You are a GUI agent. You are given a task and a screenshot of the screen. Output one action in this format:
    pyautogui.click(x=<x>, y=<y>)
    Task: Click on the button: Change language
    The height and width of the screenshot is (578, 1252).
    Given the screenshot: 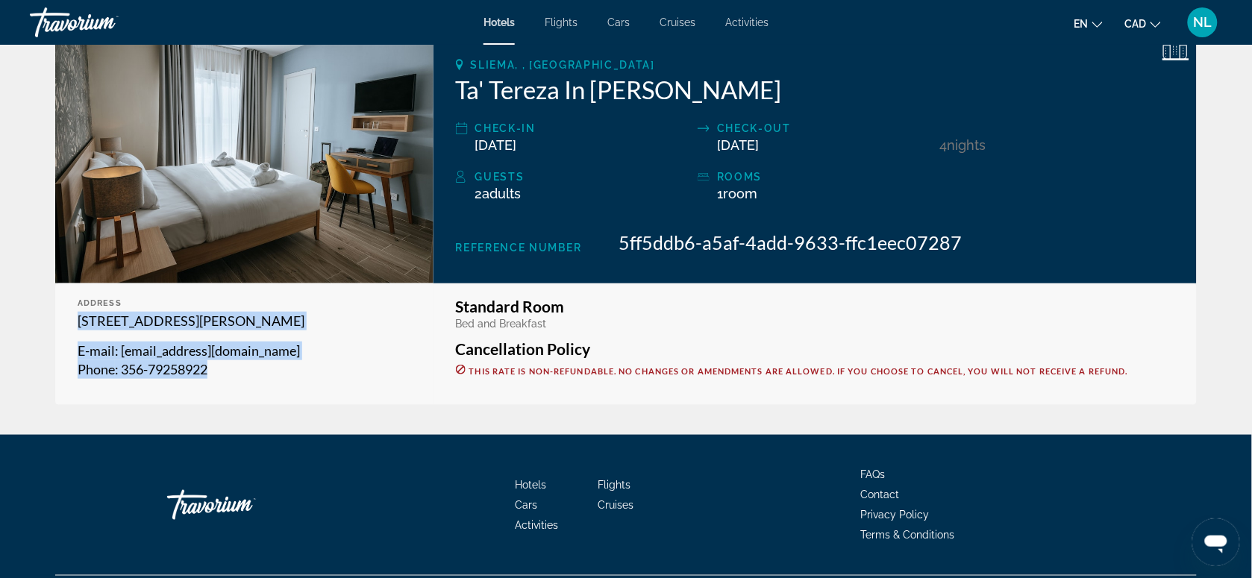 What is the action you would take?
    pyautogui.click(x=1088, y=23)
    